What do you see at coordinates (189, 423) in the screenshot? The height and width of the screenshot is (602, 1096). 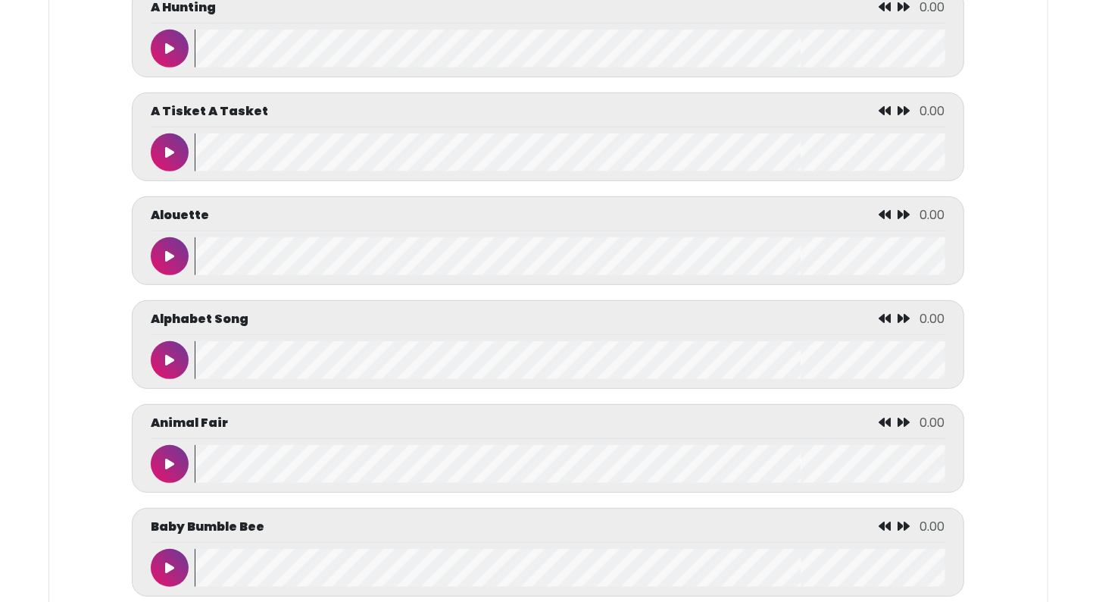 I see `p: Animal Fair` at bounding box center [189, 423].